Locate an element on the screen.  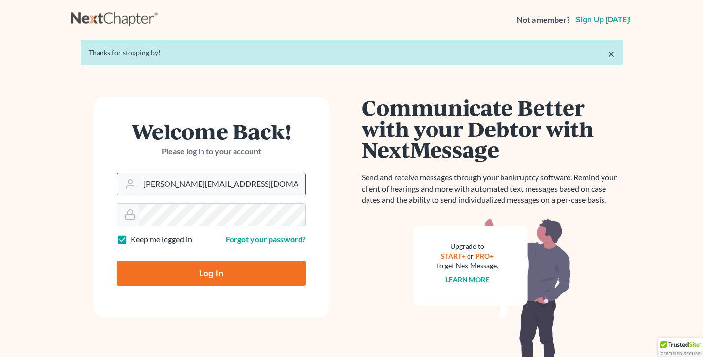
input: Email Address is located at coordinates (222, 184).